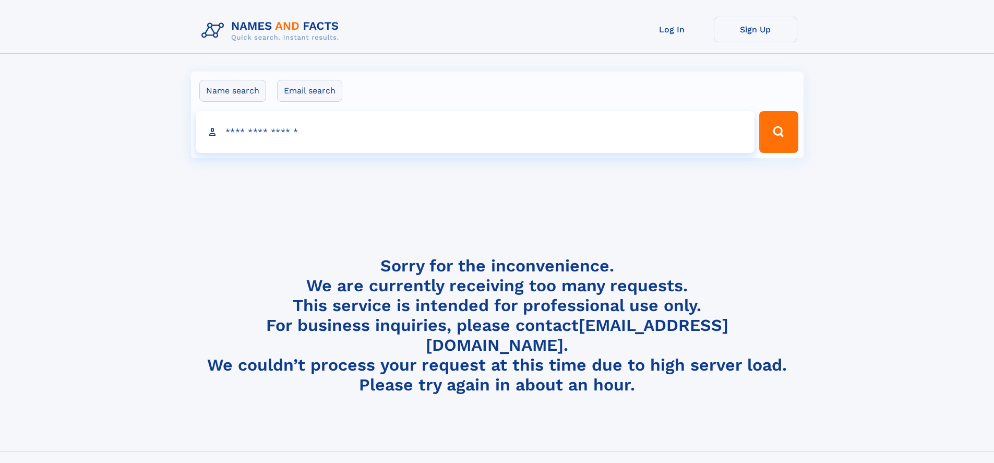 This screenshot has height=463, width=994. Describe the element at coordinates (233, 91) in the screenshot. I see `label: Name search` at that location.